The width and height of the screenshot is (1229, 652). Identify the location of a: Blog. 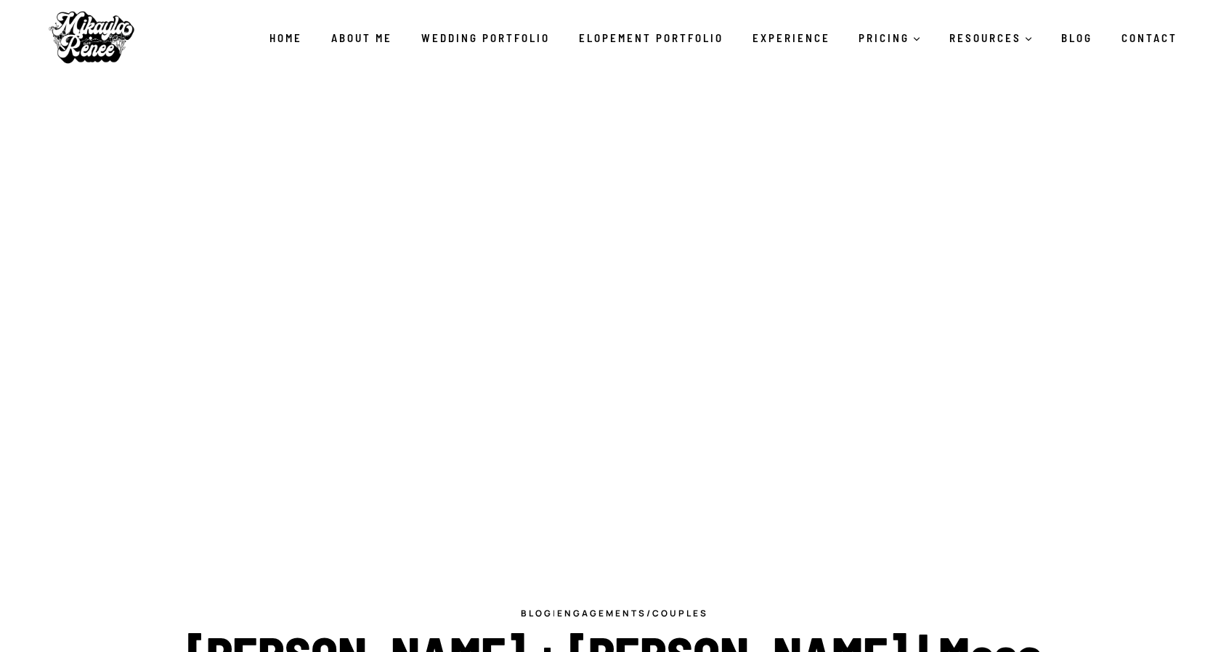
(1076, 38).